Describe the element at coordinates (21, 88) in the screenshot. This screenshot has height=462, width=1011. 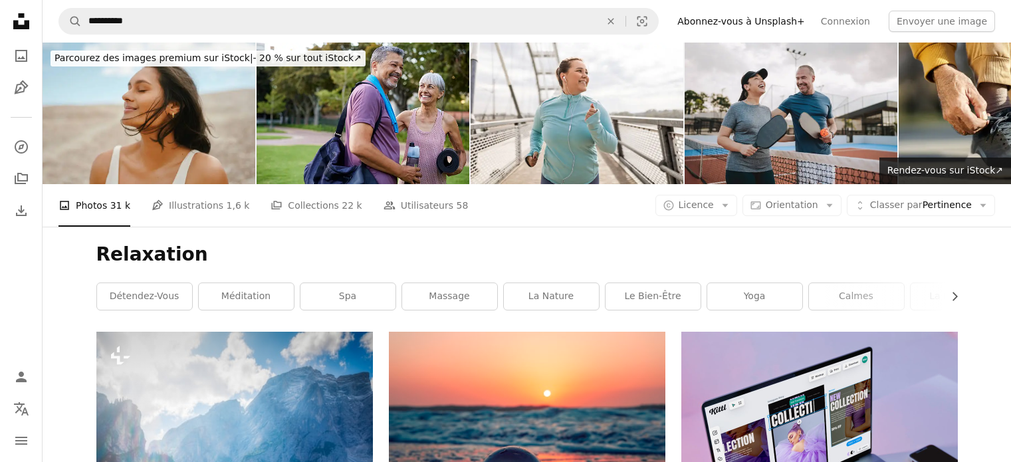
I see `a: Illustrations` at that location.